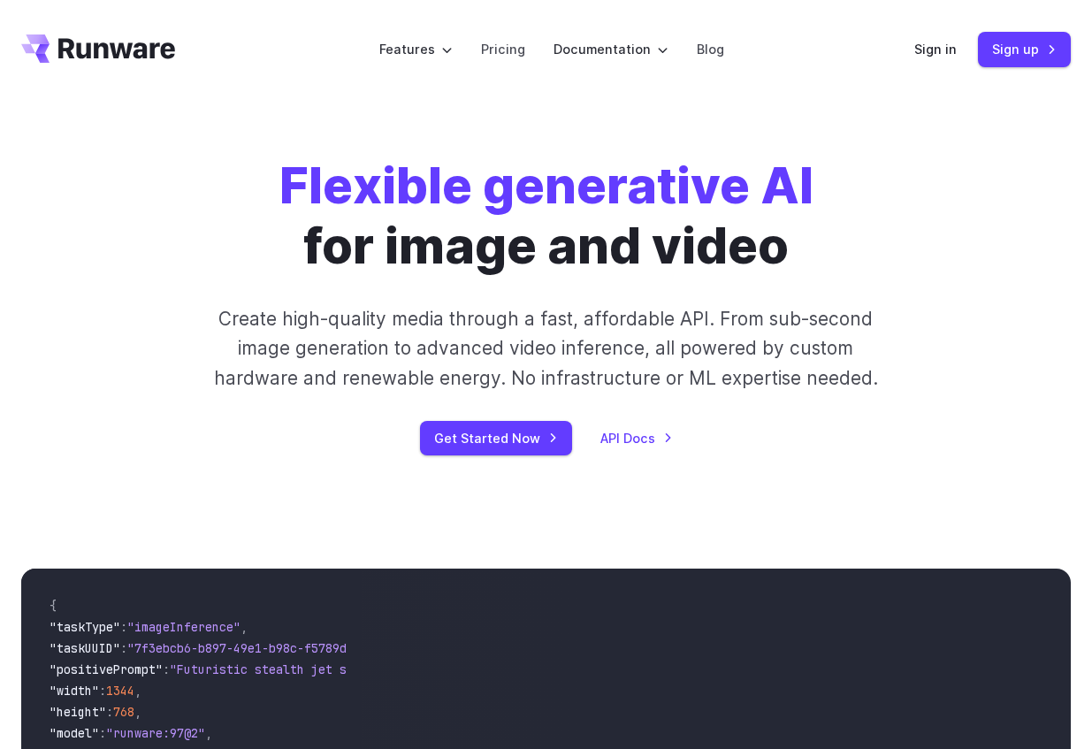 The image size is (1092, 749). Describe the element at coordinates (1024, 49) in the screenshot. I see `a: Sign up` at that location.